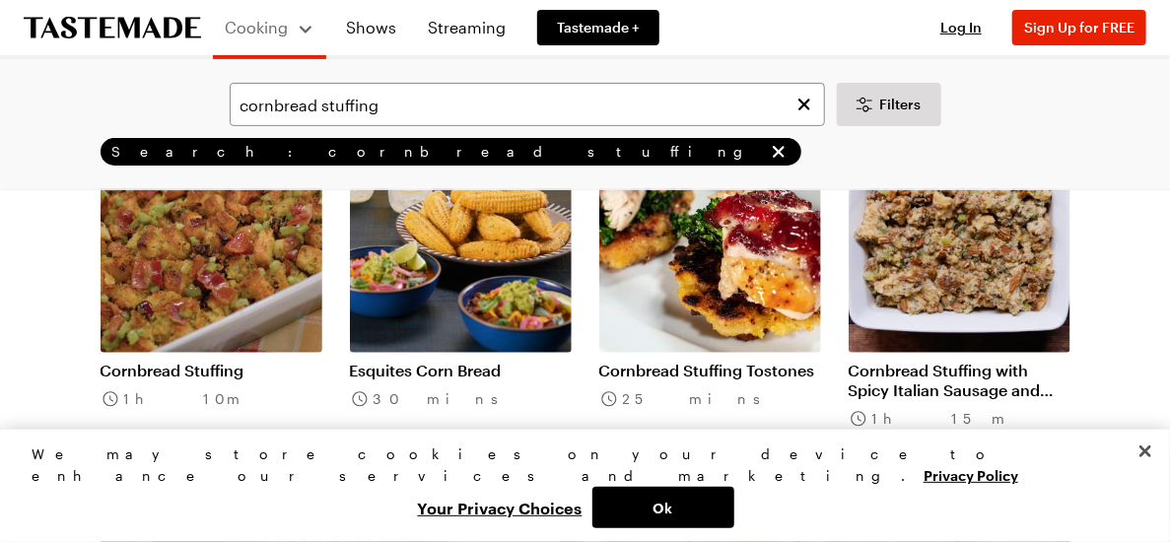 Image resolution: width=1170 pixels, height=542 pixels. I want to click on button: Desktop filters, so click(889, 105).